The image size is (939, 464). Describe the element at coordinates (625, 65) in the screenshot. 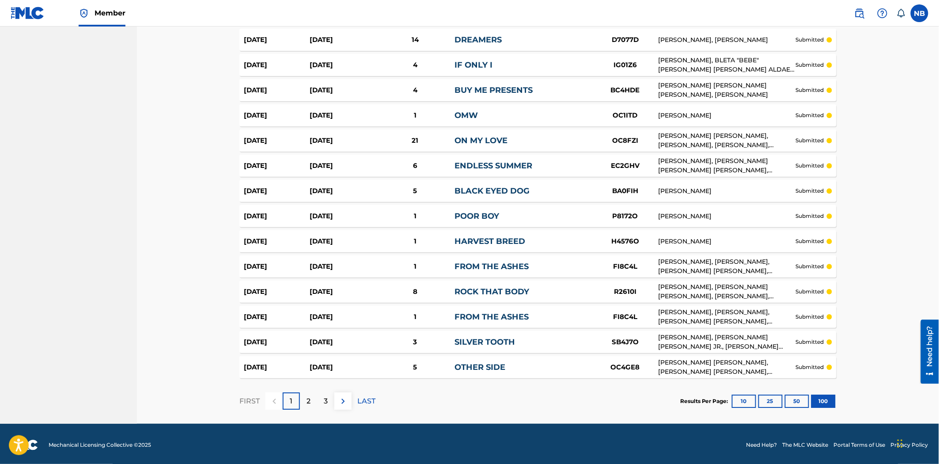

I see `div: IG01Z6` at that location.